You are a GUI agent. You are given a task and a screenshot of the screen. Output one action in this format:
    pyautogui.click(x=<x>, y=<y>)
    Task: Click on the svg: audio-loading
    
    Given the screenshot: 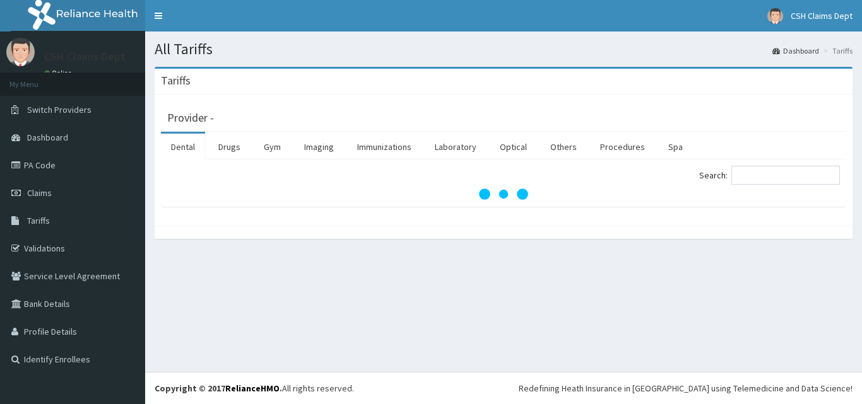 What is the action you would take?
    pyautogui.click(x=503, y=194)
    